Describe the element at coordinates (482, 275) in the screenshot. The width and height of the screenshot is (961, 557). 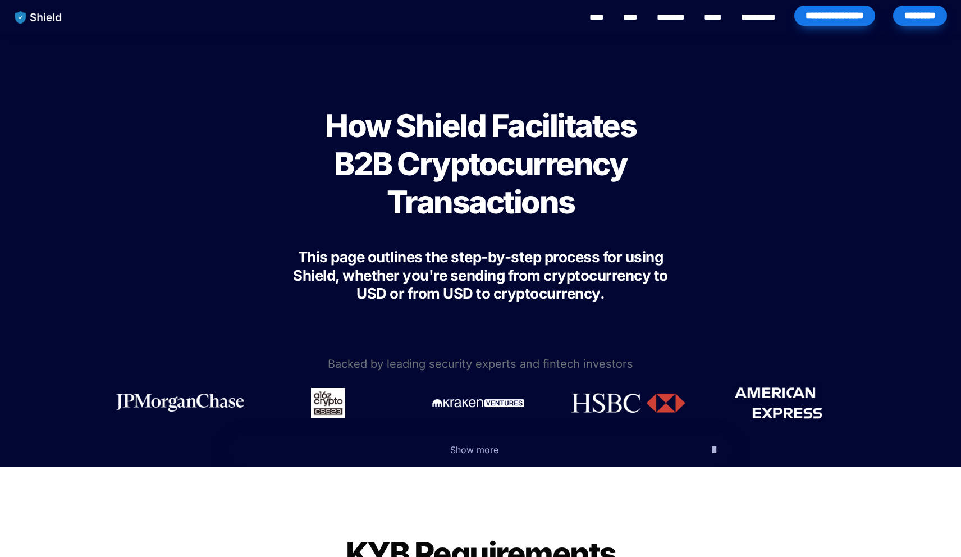
I see `span: This page outlines the step-by-step process for using Shield, whether you're sending from cryptoc...` at that location.